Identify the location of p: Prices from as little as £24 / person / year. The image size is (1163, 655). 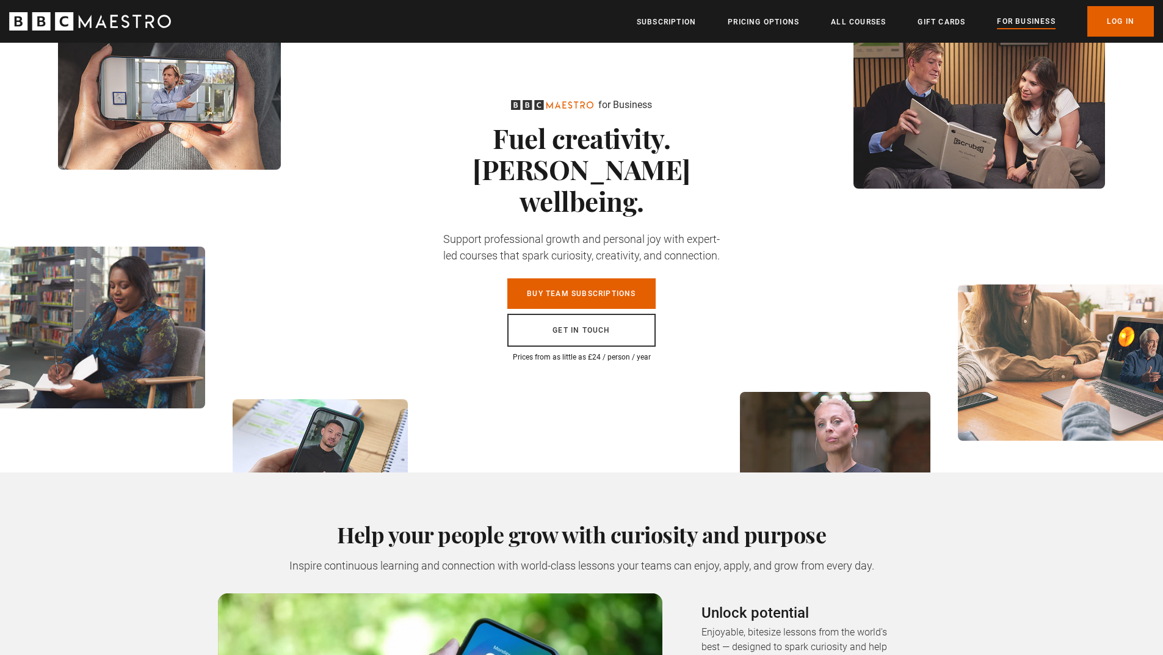
(582, 357).